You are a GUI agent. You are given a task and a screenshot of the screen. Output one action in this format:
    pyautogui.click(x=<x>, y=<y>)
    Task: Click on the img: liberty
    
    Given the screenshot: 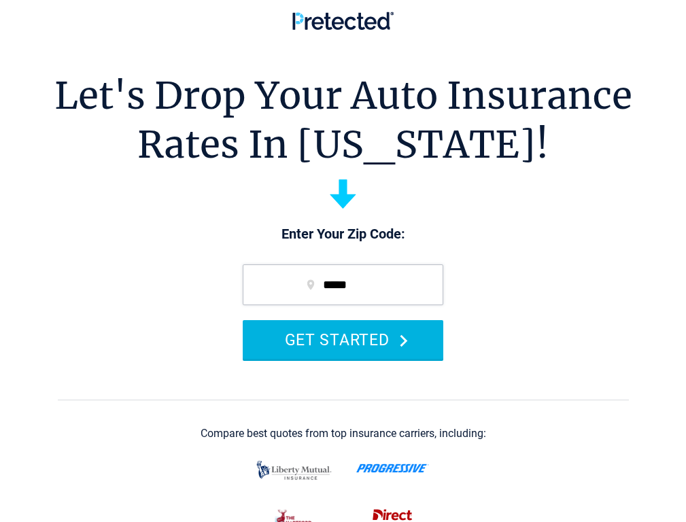 What is the action you would take?
    pyautogui.click(x=294, y=471)
    